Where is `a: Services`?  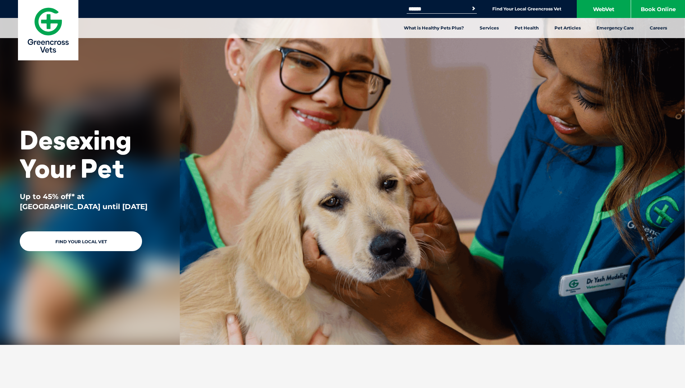
a: Services is located at coordinates (489, 28).